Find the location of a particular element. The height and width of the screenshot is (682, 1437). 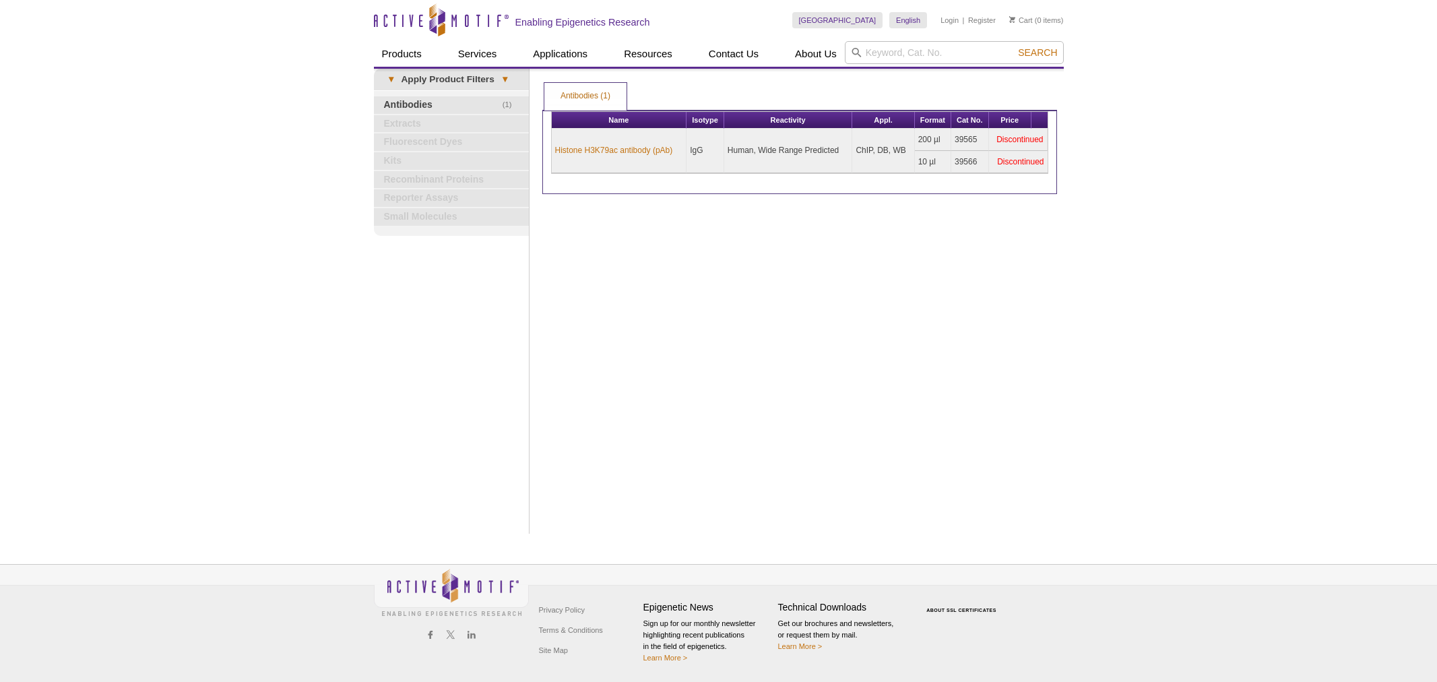

span: Search is located at coordinates (1037, 53).